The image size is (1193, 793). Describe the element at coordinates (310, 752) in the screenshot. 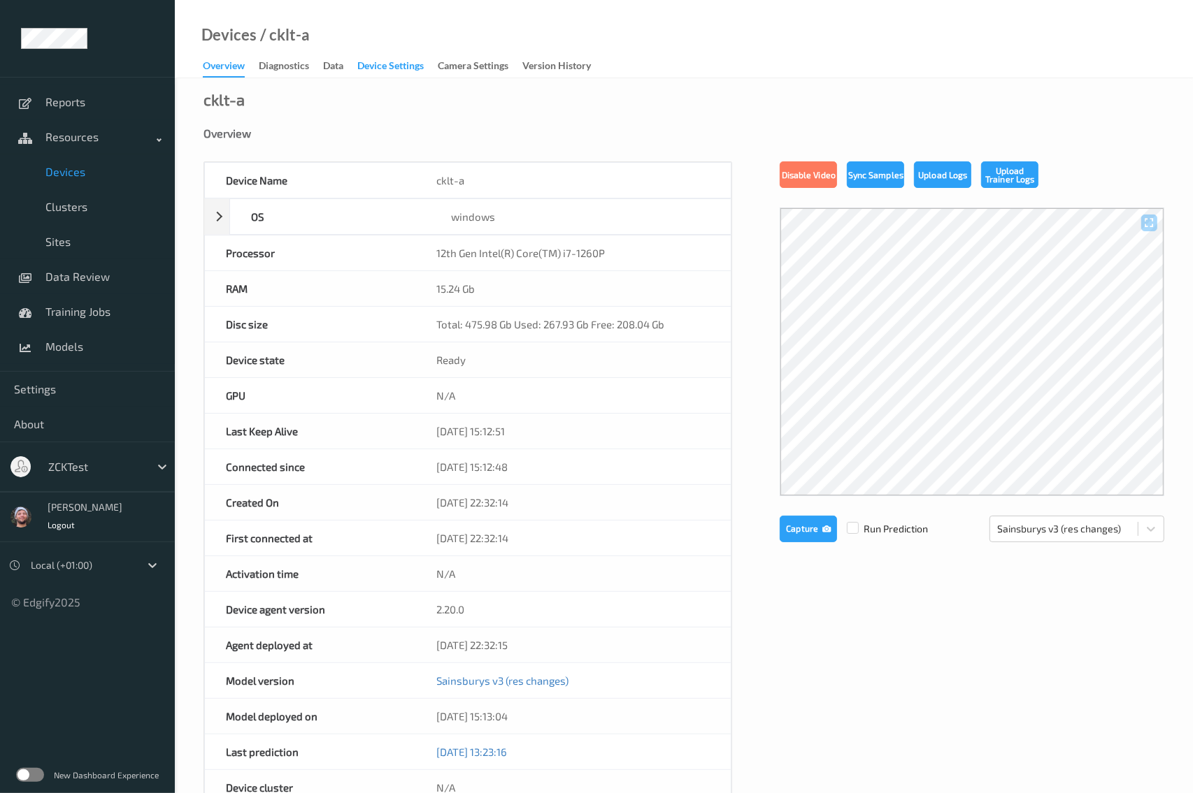

I see `div: Last prediction` at that location.